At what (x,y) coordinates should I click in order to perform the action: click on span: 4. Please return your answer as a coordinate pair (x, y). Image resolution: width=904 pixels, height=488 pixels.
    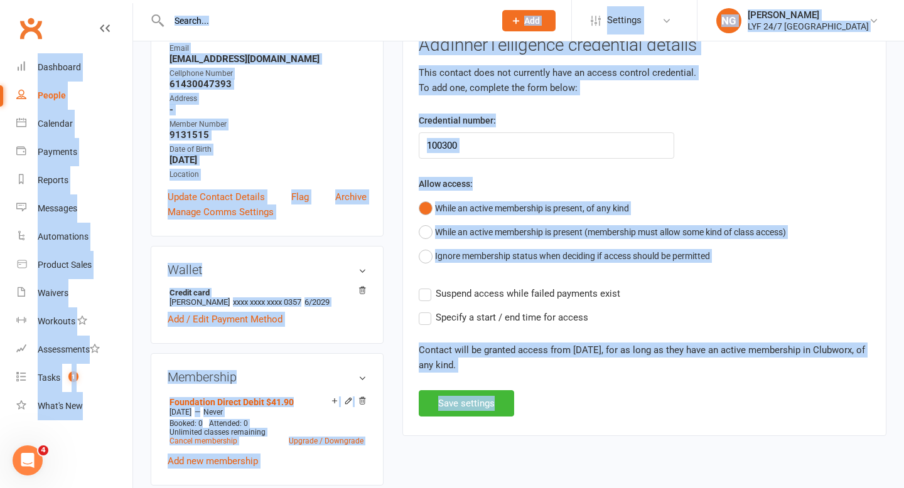
    Looking at the image, I should click on (43, 451).